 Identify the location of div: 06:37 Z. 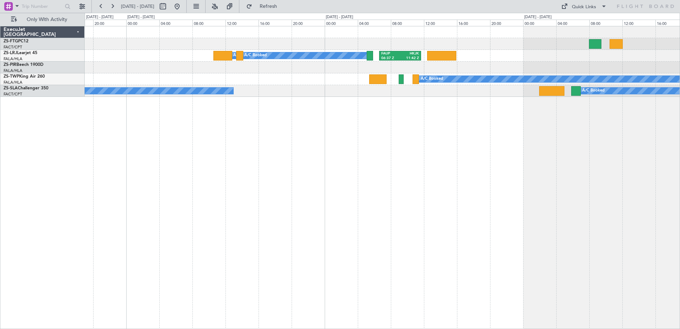
(391, 58).